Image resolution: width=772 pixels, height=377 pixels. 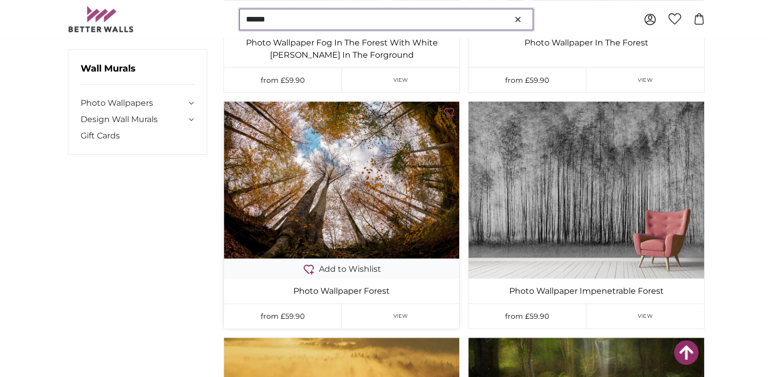 I want to click on h3: Wall Murals, so click(x=138, y=73).